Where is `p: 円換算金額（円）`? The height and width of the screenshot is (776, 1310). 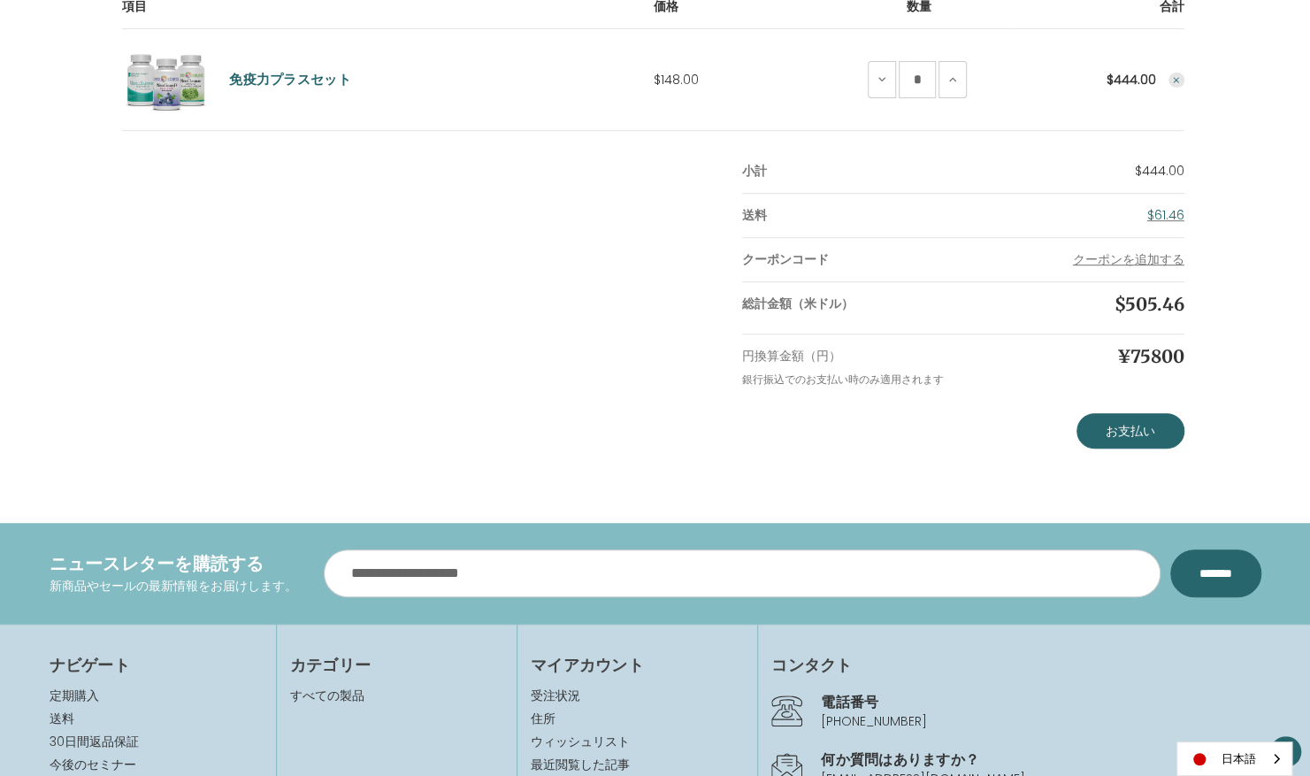
p: 円換算金額（円） is located at coordinates (852, 355).